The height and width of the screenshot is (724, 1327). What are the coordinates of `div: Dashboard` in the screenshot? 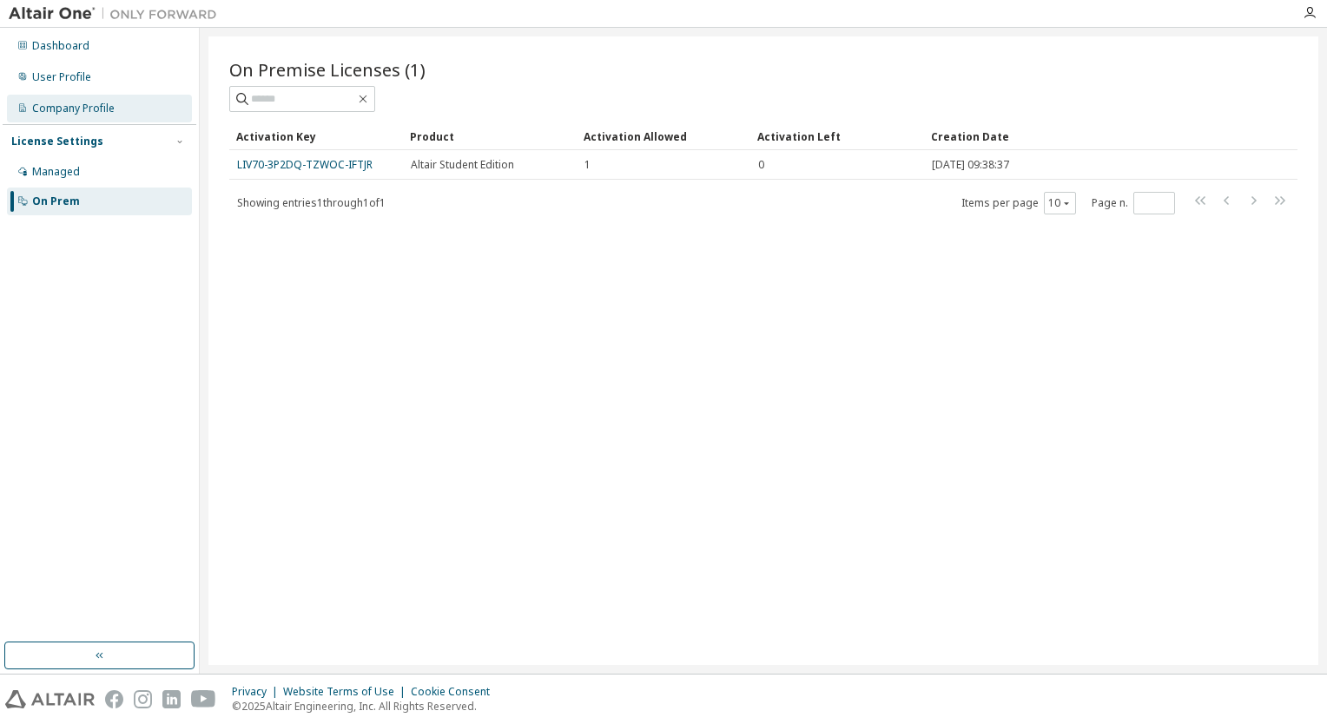 It's located at (61, 46).